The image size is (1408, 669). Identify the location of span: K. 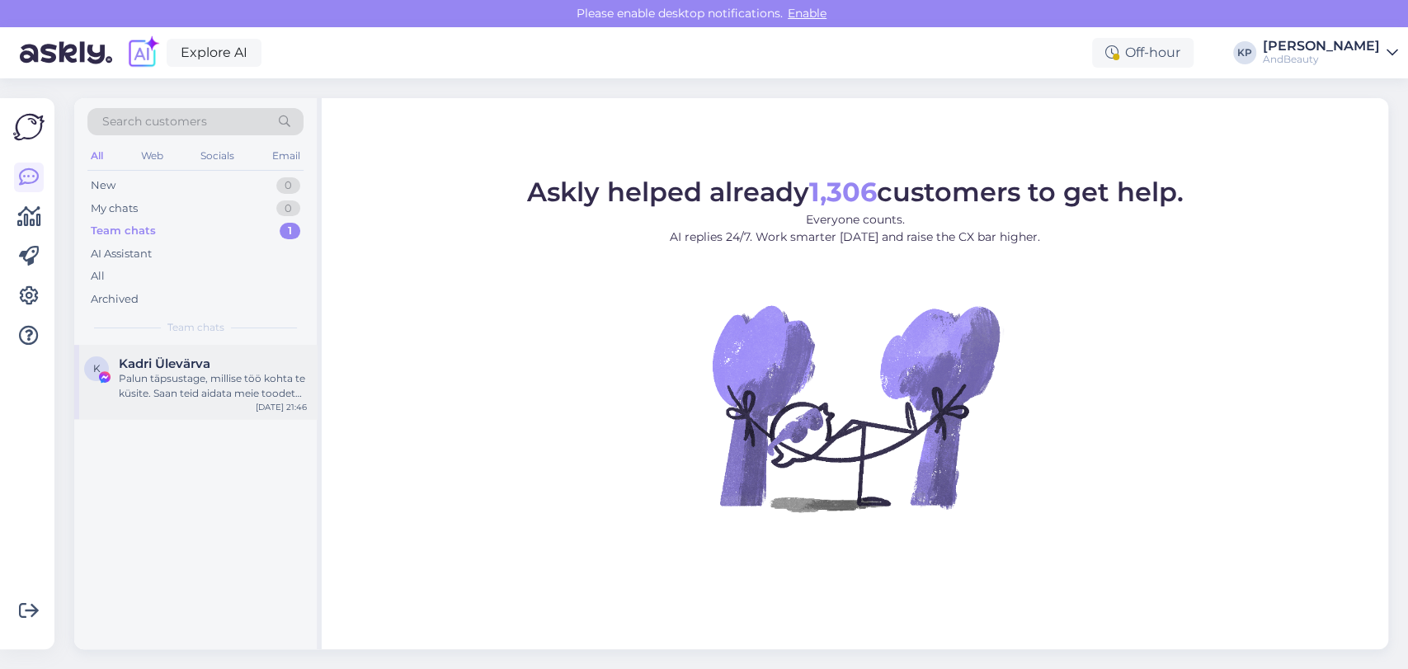
(96, 368).